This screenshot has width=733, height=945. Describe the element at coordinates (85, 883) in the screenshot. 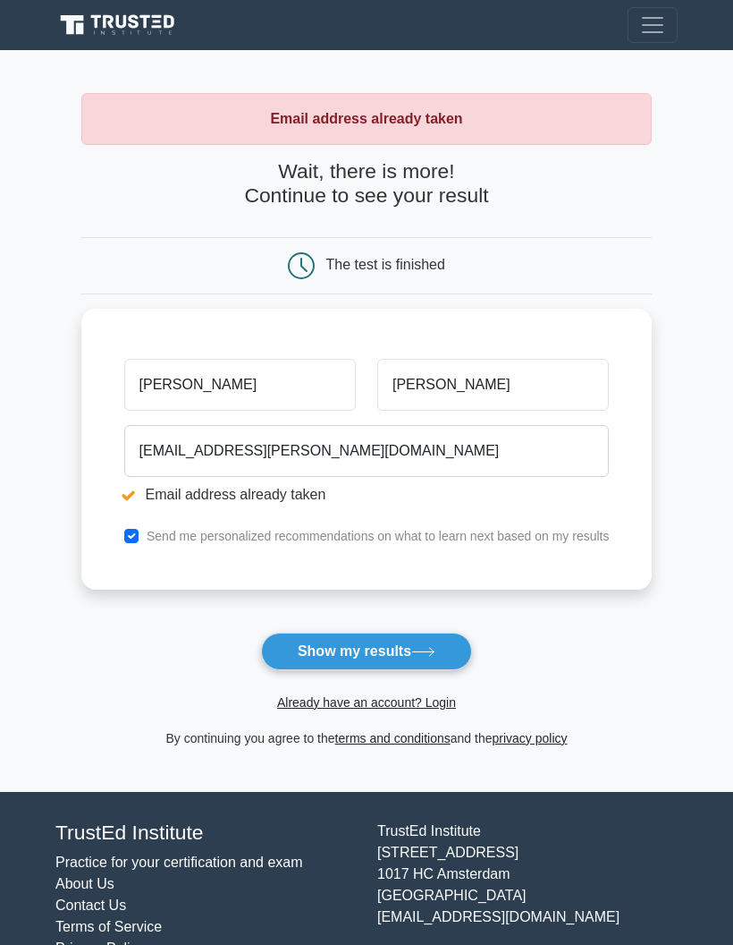

I see `a: About Us` at that location.